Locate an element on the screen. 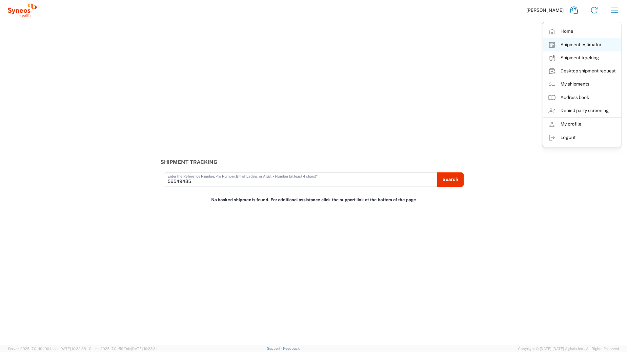 This screenshot has height=352, width=627. a: My shipments is located at coordinates (582, 84).